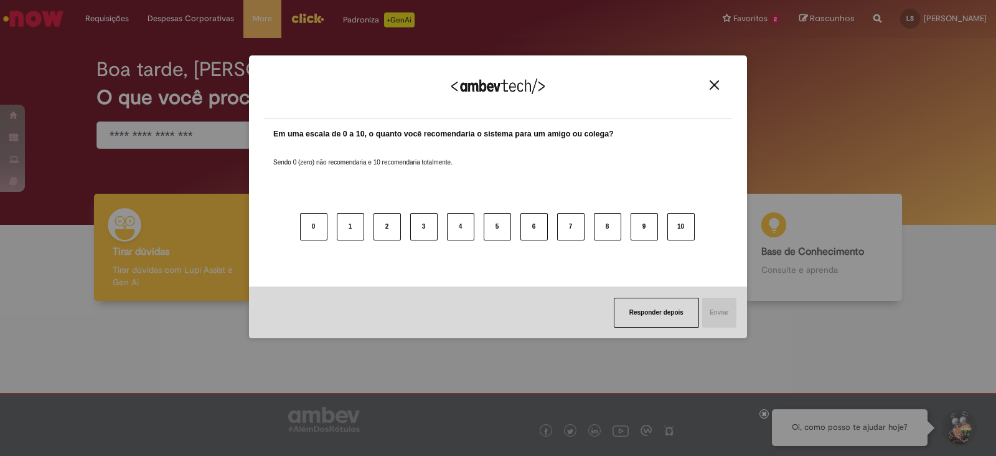 This screenshot has height=456, width=996. I want to click on button: Responder depois, so click(656, 313).